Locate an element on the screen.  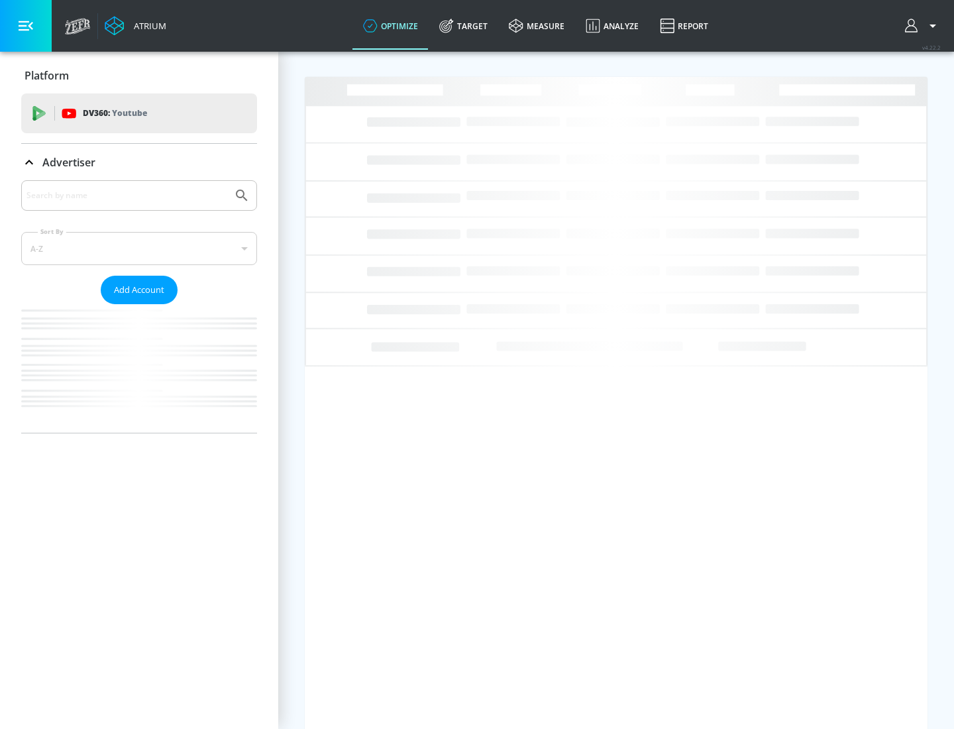
p: Platform is located at coordinates (46, 76).